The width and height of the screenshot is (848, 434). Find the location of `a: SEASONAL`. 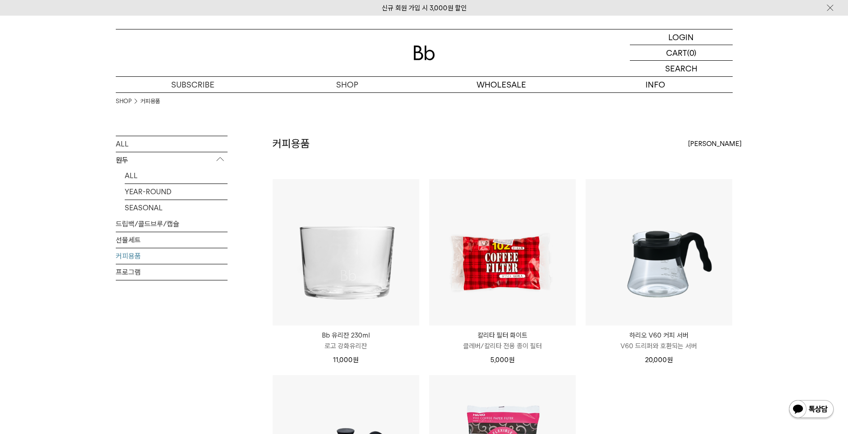

a: SEASONAL is located at coordinates (176, 208).